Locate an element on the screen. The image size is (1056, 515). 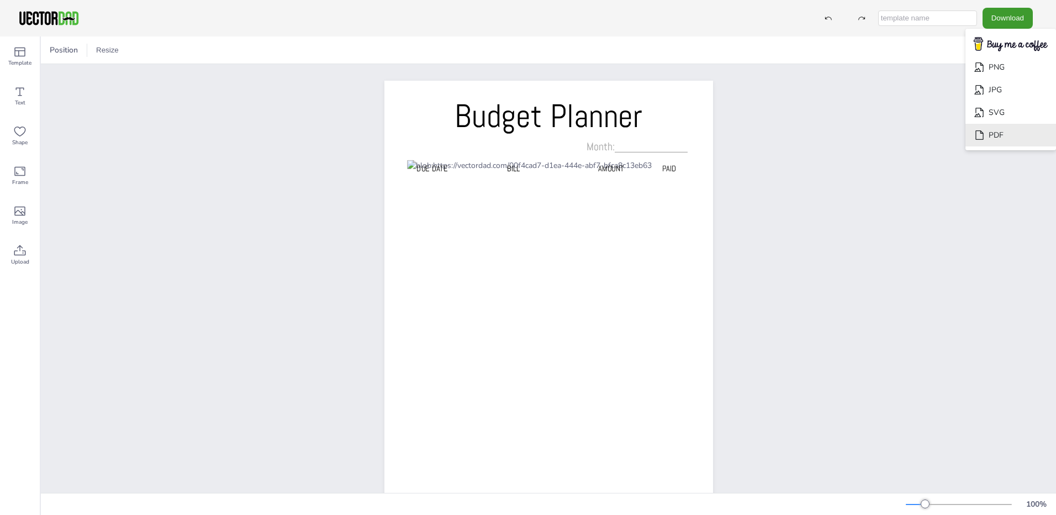
li: PDF is located at coordinates (1010, 135).